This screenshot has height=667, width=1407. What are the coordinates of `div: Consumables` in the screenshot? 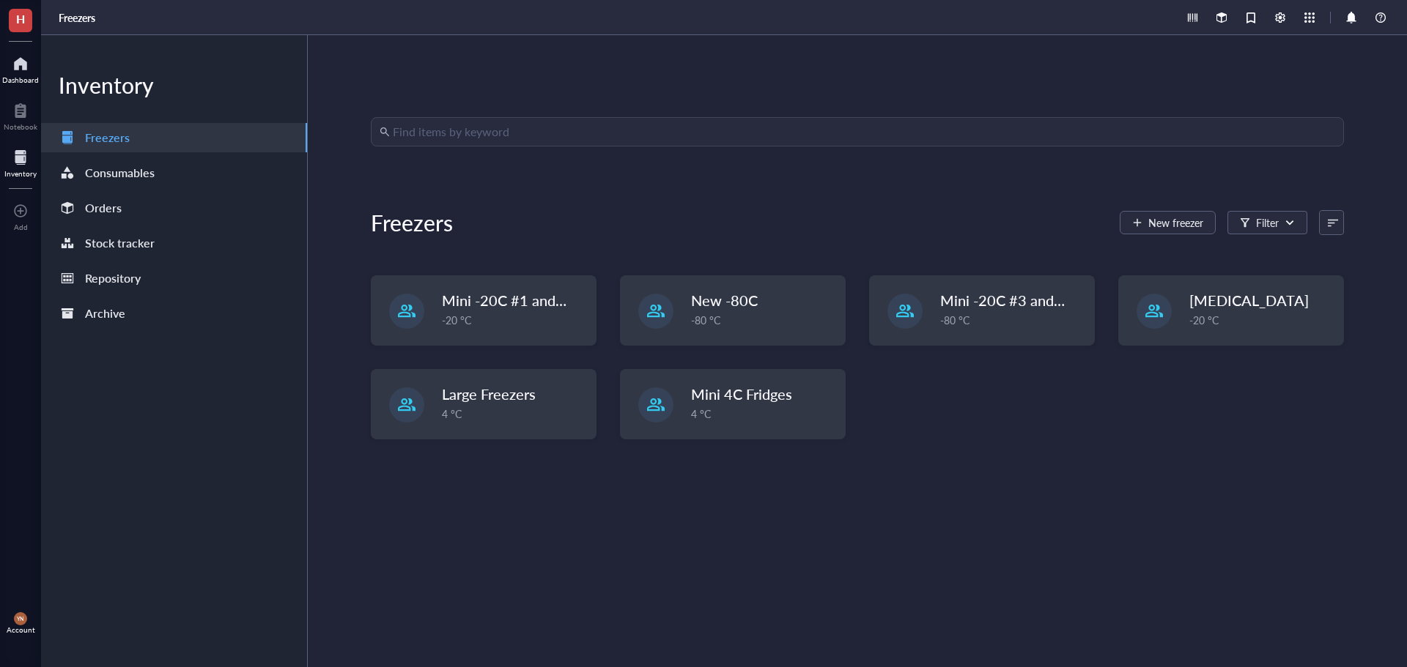 It's located at (119, 173).